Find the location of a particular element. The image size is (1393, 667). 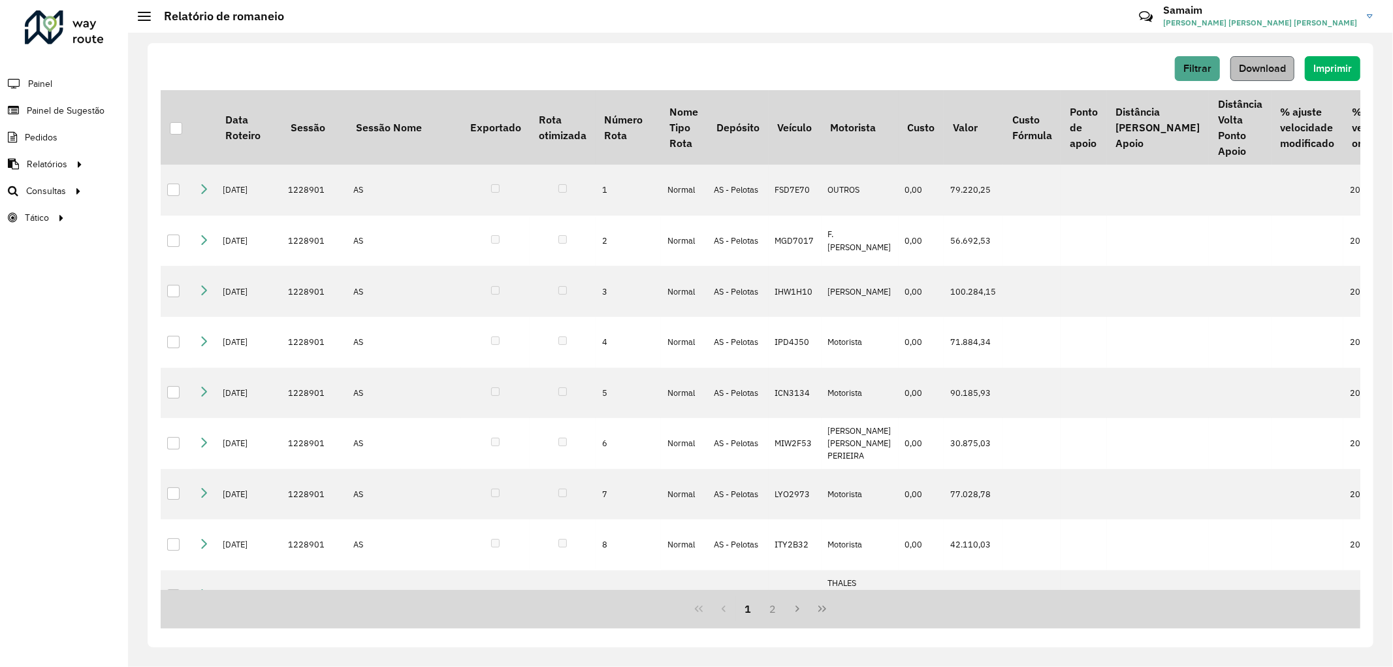

h3: Samaim is located at coordinates (1260, 10).